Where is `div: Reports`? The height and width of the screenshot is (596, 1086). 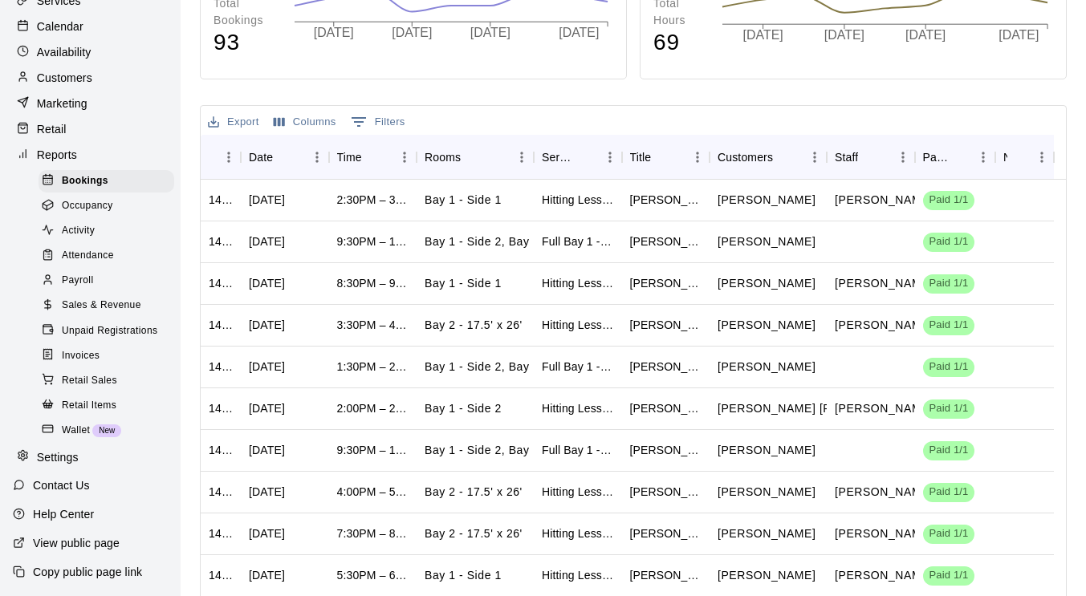 div: Reports is located at coordinates (90, 155).